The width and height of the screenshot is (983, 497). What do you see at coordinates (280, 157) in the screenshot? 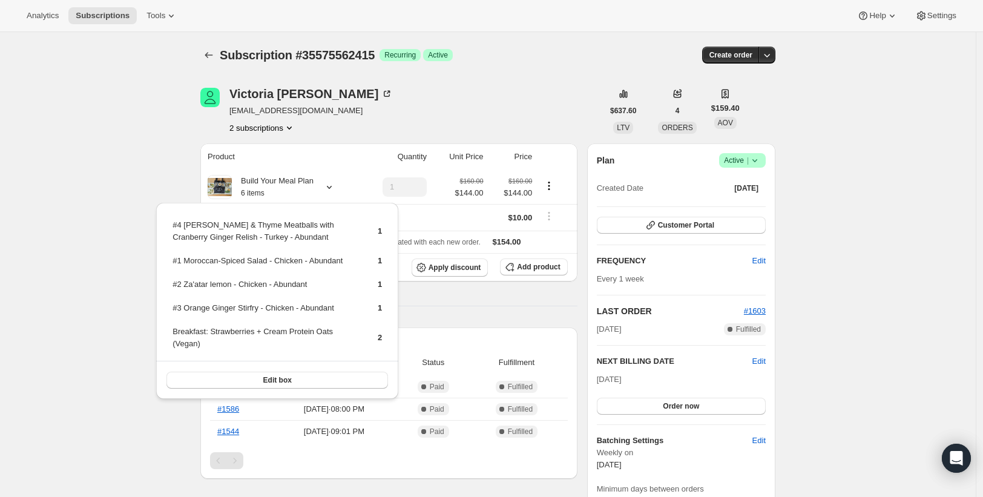
I see `th: Product` at bounding box center [280, 157].